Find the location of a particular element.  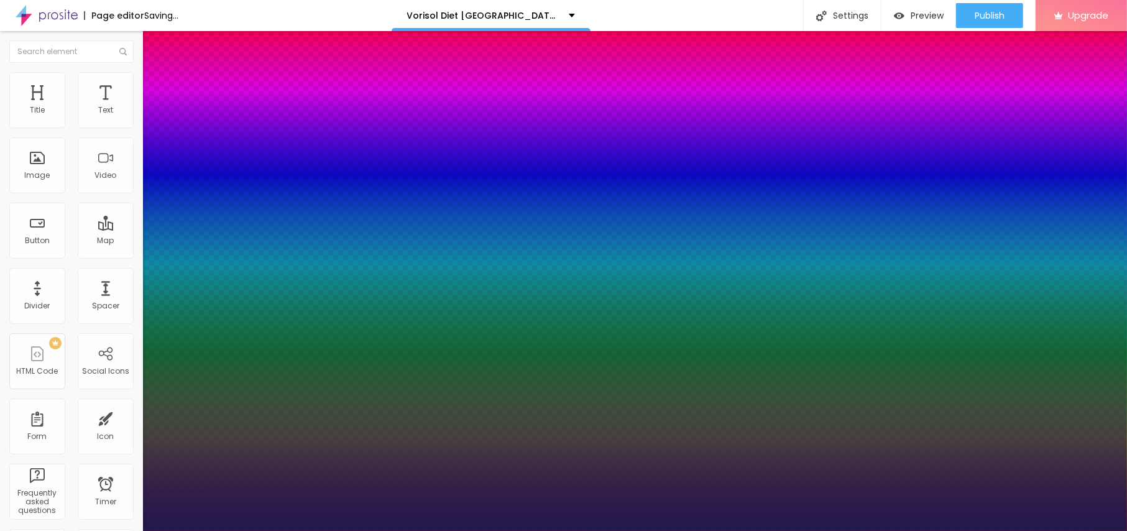

input: Search element is located at coordinates (71, 52).